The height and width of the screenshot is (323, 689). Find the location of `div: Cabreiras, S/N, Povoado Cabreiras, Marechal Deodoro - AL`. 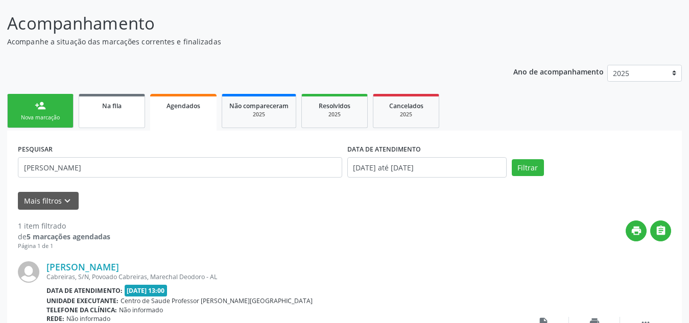

div: Cabreiras, S/N, Povoado Cabreiras, Marechal Deodoro - AL is located at coordinates (282, 277).